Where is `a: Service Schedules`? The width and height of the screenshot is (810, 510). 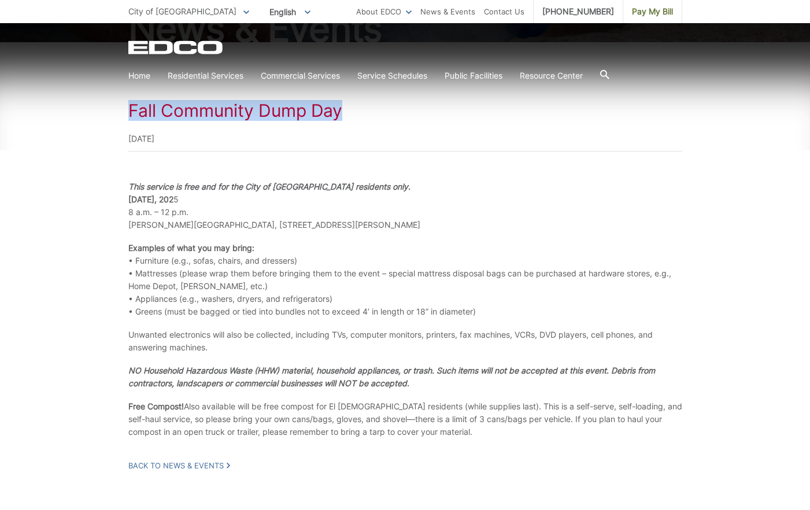 a: Service Schedules is located at coordinates (392, 76).